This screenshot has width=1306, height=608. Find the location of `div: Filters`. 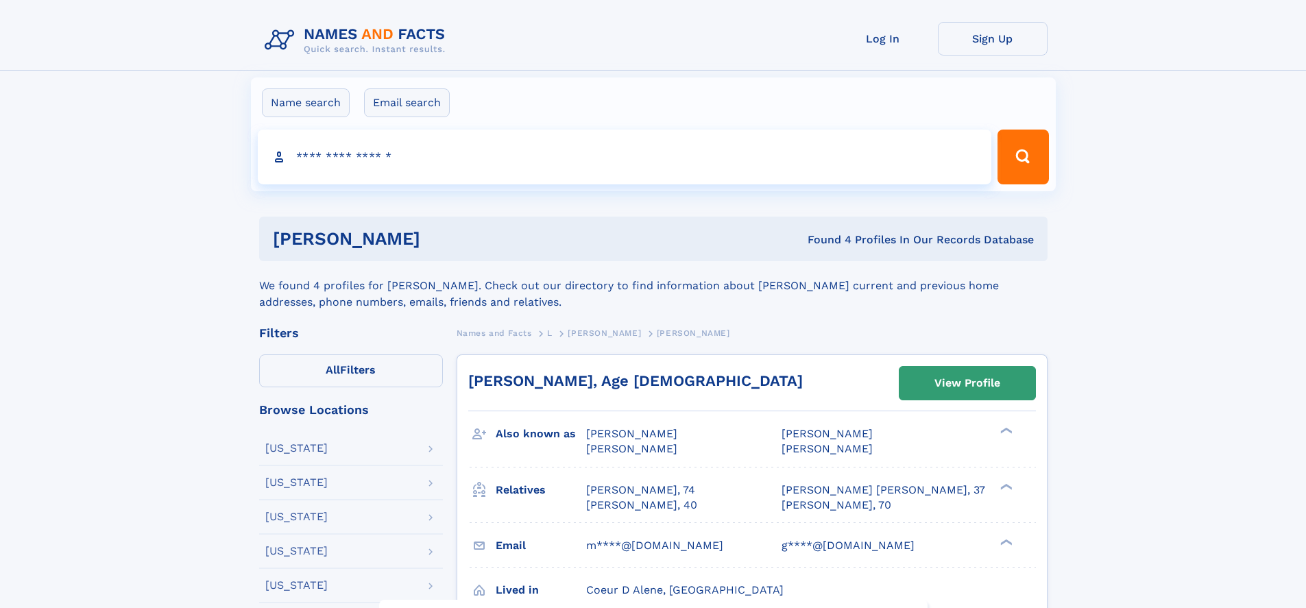

div: Filters is located at coordinates (351, 333).